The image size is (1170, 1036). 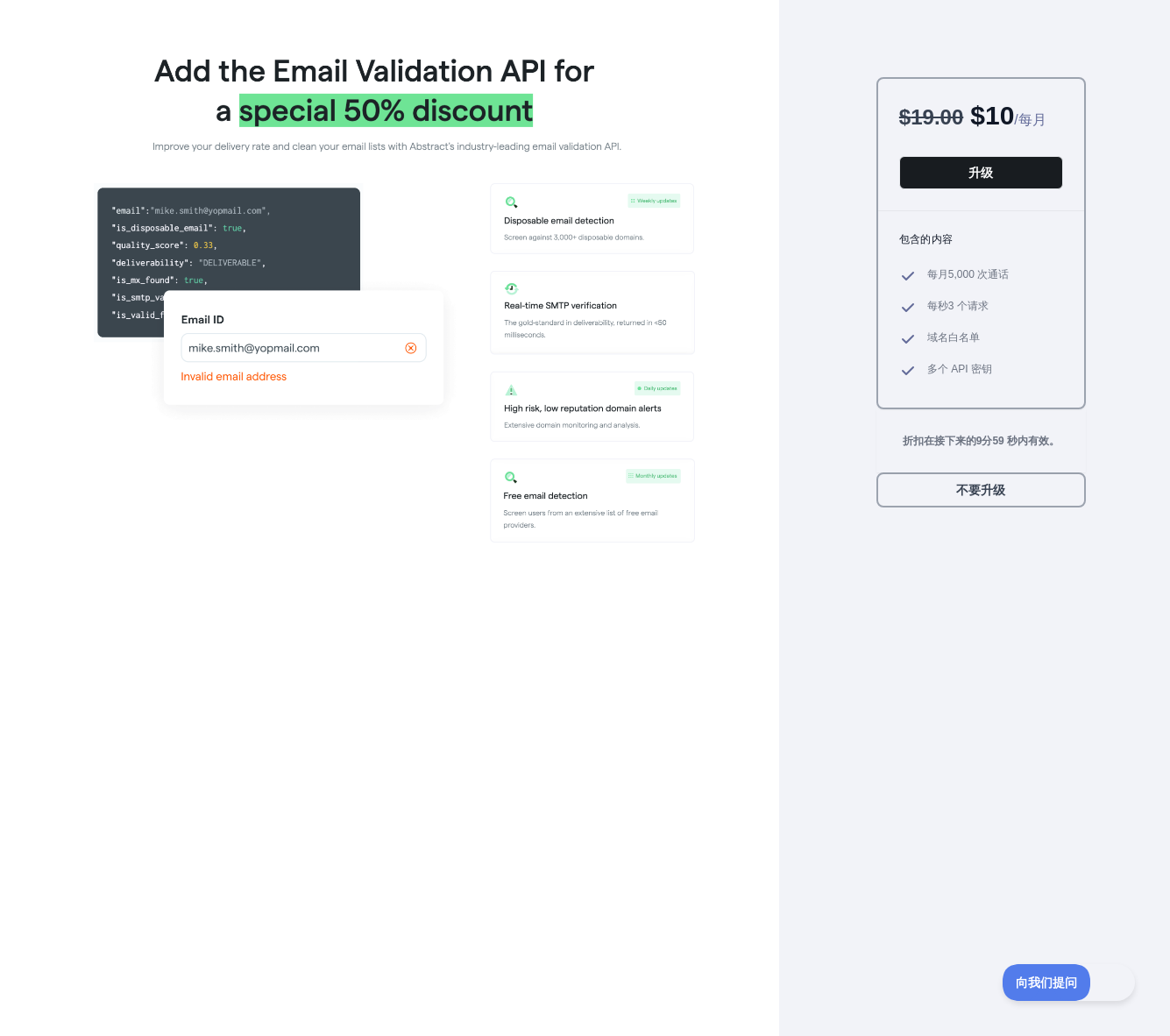 What do you see at coordinates (927, 239) in the screenshot?
I see `font: 包含的内容` at bounding box center [927, 239].